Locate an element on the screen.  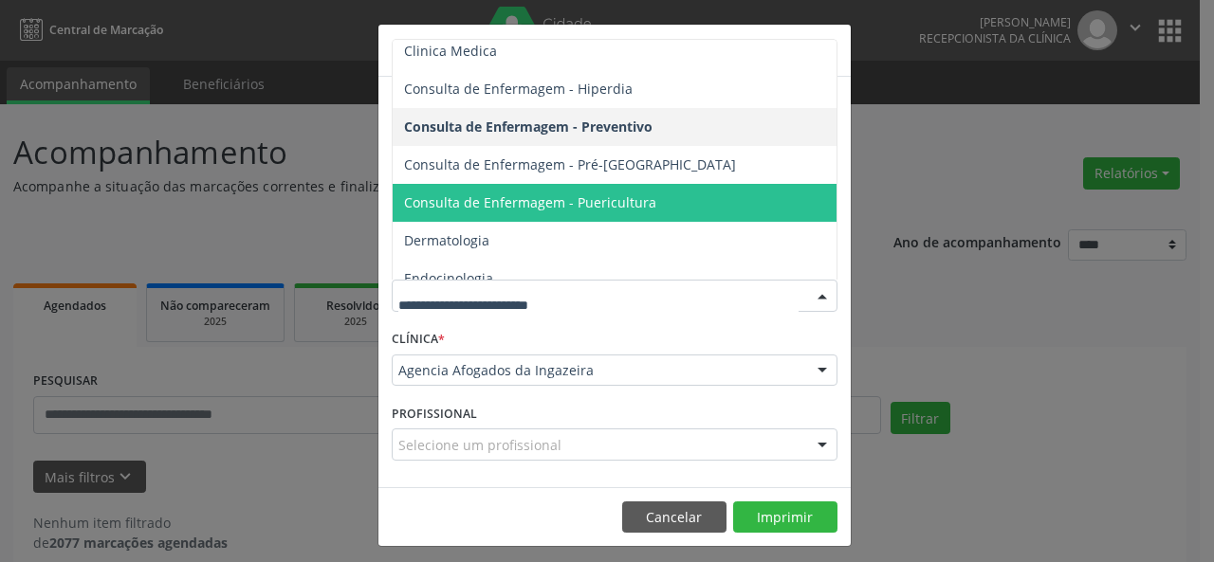
span: Selecione um profissional is located at coordinates (480, 445).